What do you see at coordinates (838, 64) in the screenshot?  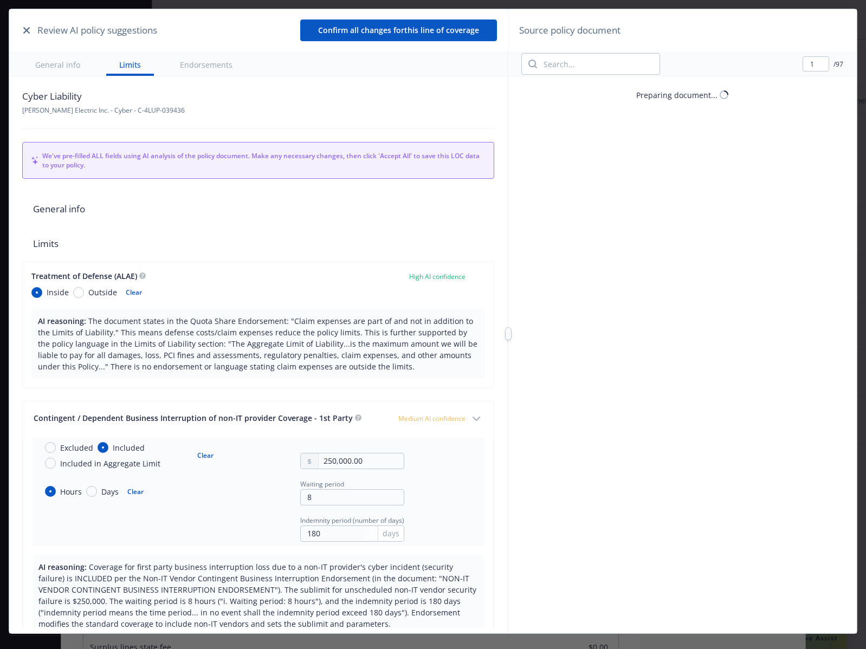 I see `span: / 97` at bounding box center [838, 64].